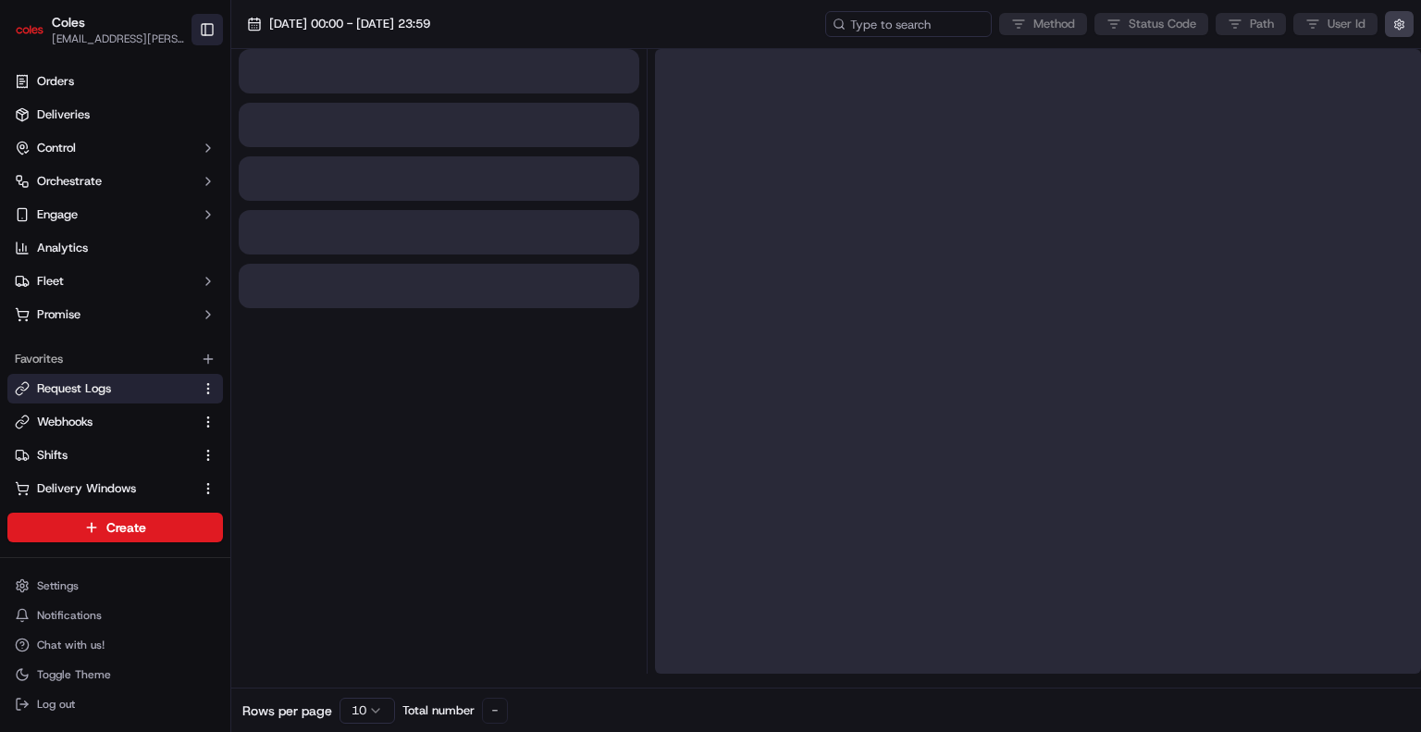 This screenshot has width=1421, height=732. What do you see at coordinates (204, 320) in the screenshot?
I see `span: Pylon` at bounding box center [204, 320].